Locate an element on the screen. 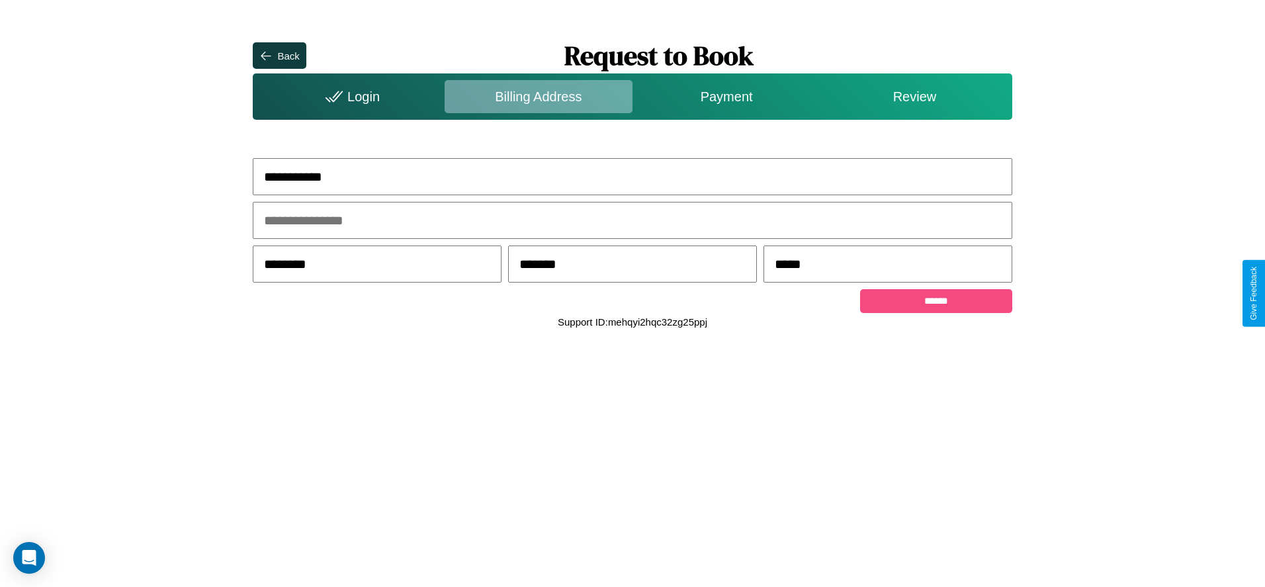 The width and height of the screenshot is (1265, 587). div: Login is located at coordinates (350, 97).